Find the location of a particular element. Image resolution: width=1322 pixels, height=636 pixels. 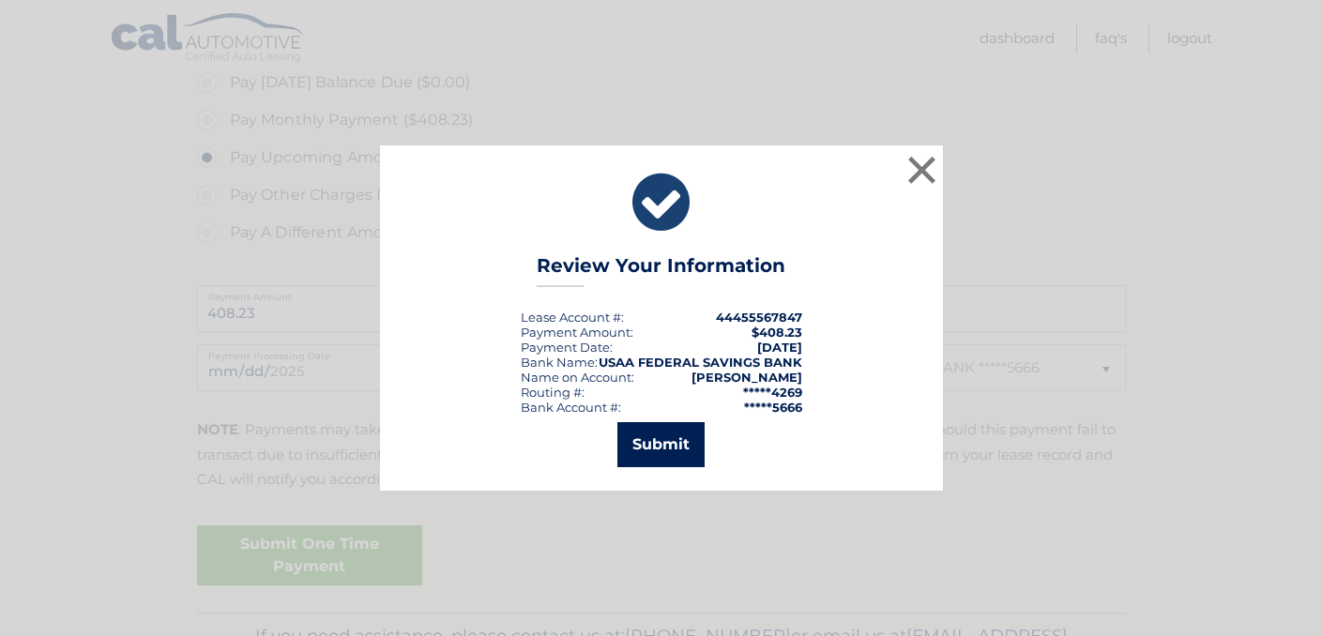

h3: Review Your Information is located at coordinates (661, 270).